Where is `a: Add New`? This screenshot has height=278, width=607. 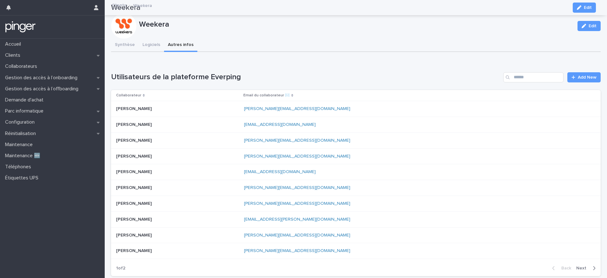 a: Add New is located at coordinates (584, 77).